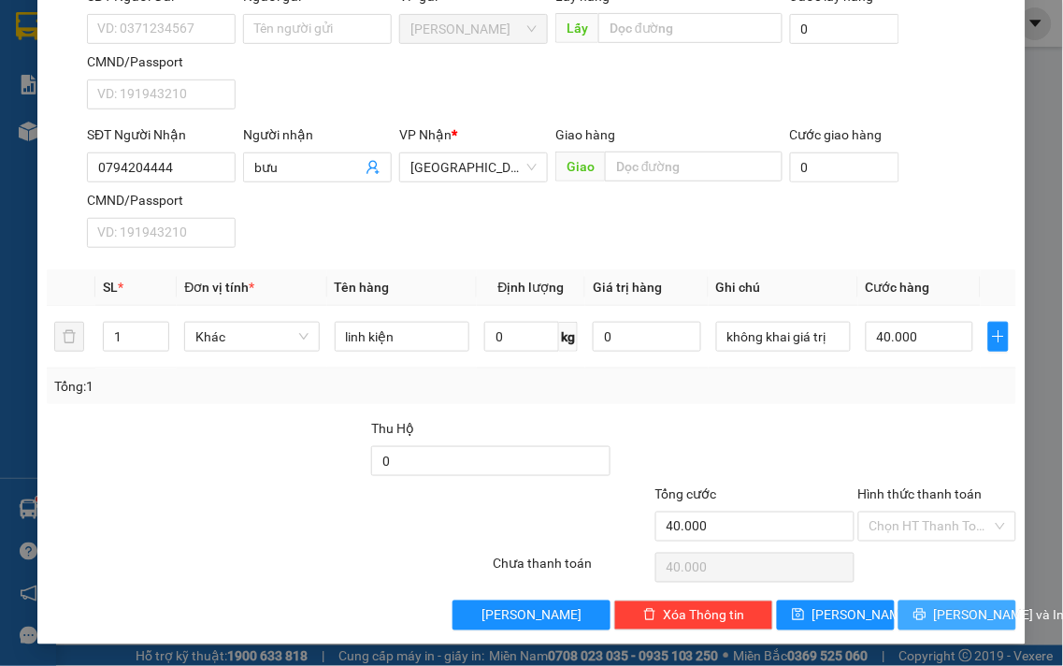  Describe the element at coordinates (686, 494) in the screenshot. I see `span: Tổng cước` at that location.